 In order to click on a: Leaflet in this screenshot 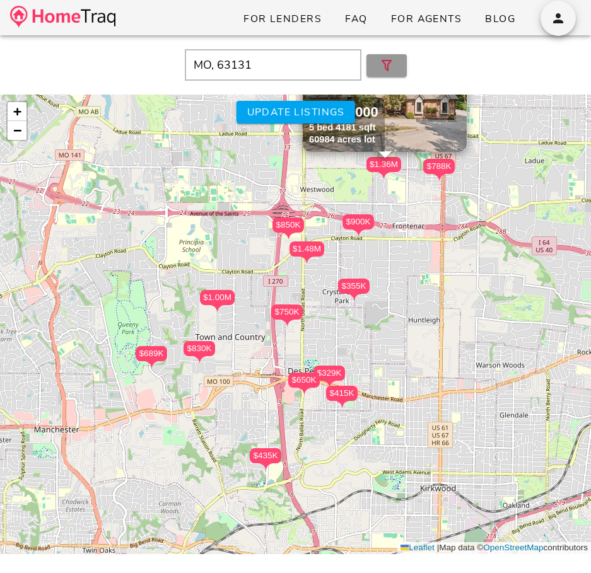, I will do `click(417, 547)`.